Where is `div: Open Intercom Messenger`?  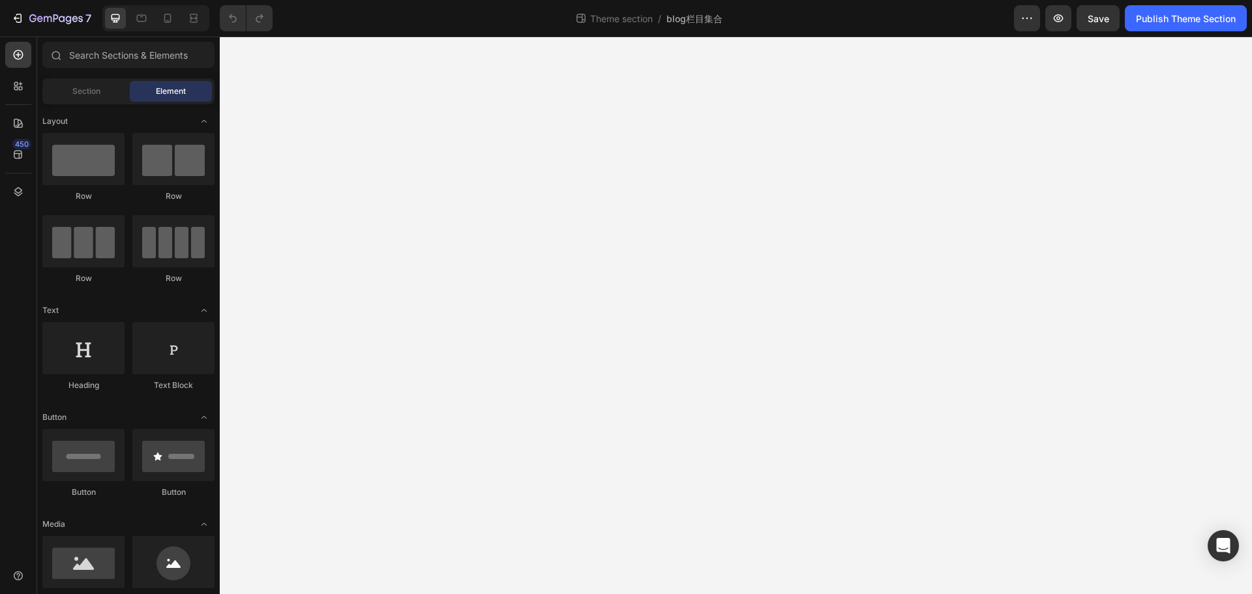 div: Open Intercom Messenger is located at coordinates (1223, 546).